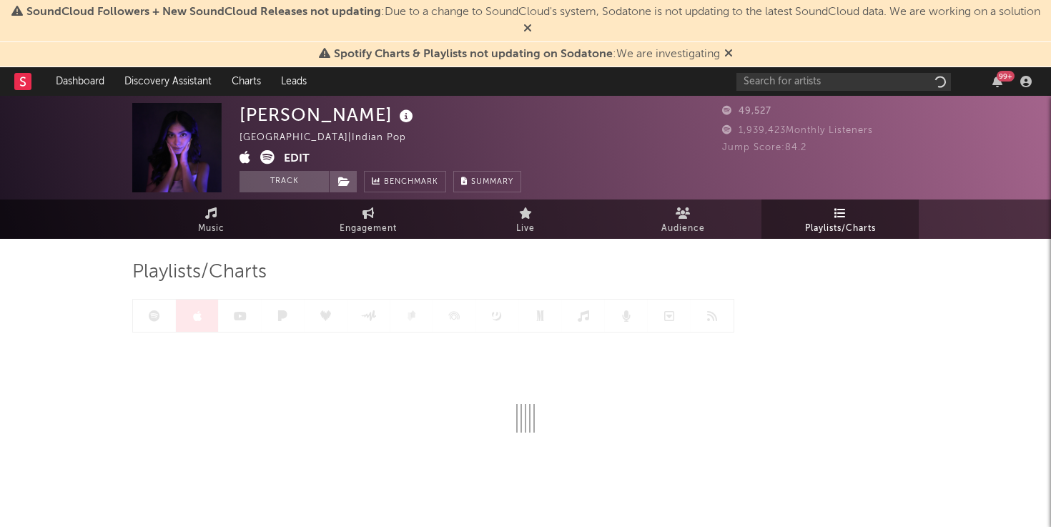 This screenshot has width=1051, height=527. Describe the element at coordinates (405, 182) in the screenshot. I see `a: Benchmark` at that location.